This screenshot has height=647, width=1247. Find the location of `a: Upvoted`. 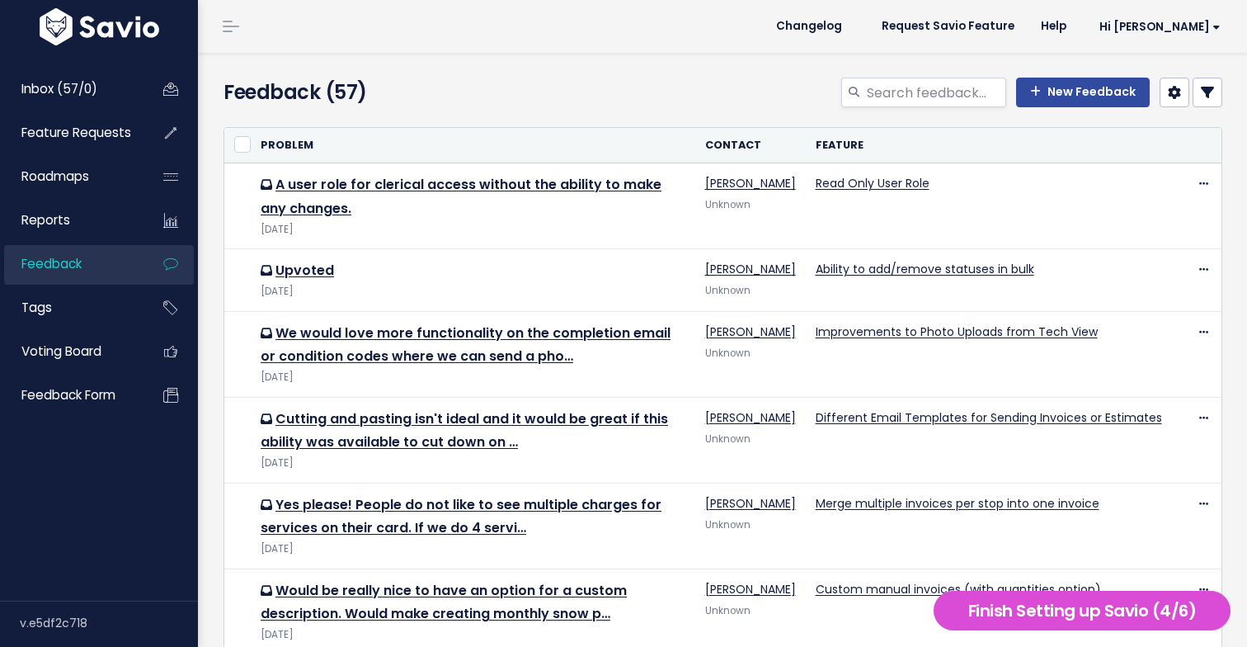

a: Upvoted is located at coordinates (304, 270).